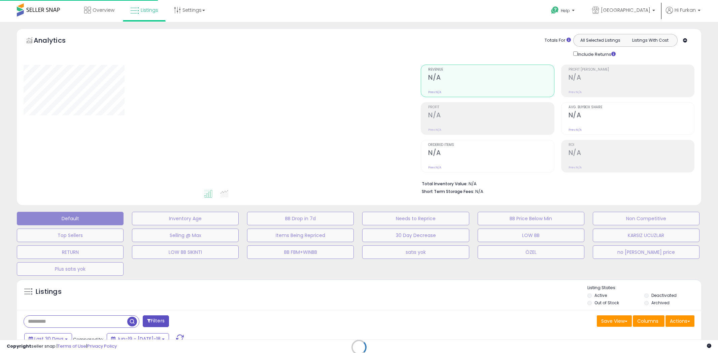 The height and width of the screenshot is (353, 718). Describe the element at coordinates (650, 40) in the screenshot. I see `button: Listings With Cost` at that location.